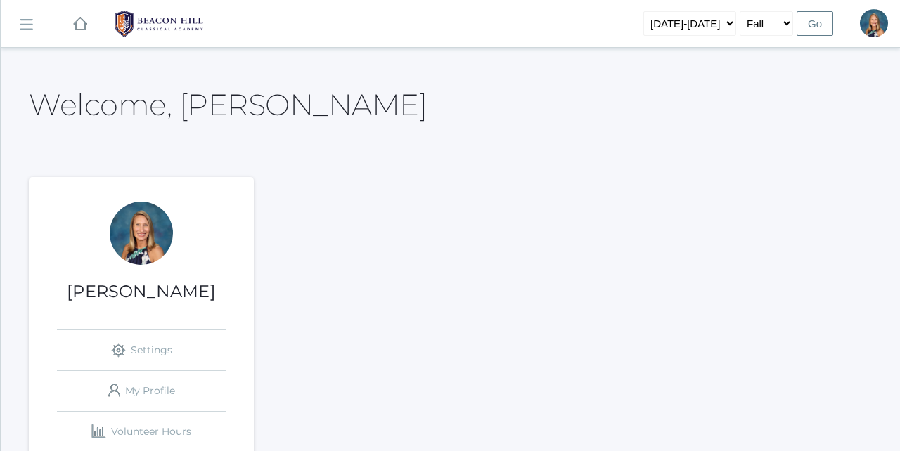 This screenshot has height=451, width=900. What do you see at coordinates (141, 350) in the screenshot?
I see `a: Settings` at bounding box center [141, 350].